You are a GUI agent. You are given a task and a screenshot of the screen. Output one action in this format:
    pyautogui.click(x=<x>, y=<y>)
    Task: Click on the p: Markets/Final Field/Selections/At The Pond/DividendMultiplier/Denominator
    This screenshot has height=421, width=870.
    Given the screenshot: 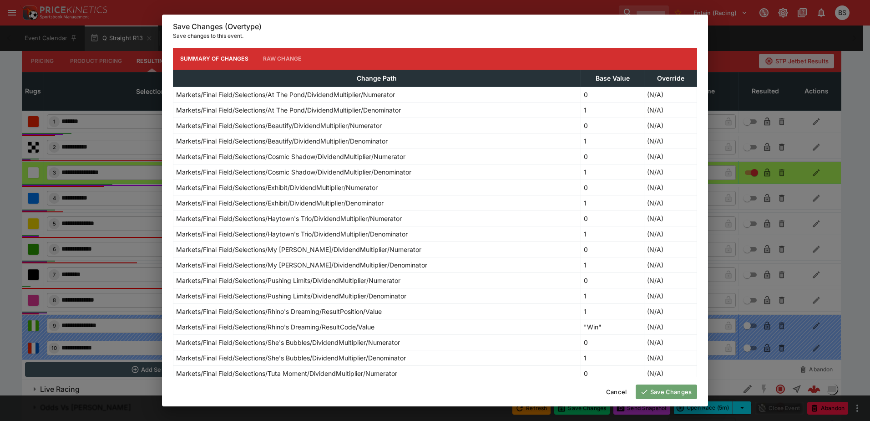 What is the action you would take?
    pyautogui.click(x=289, y=110)
    